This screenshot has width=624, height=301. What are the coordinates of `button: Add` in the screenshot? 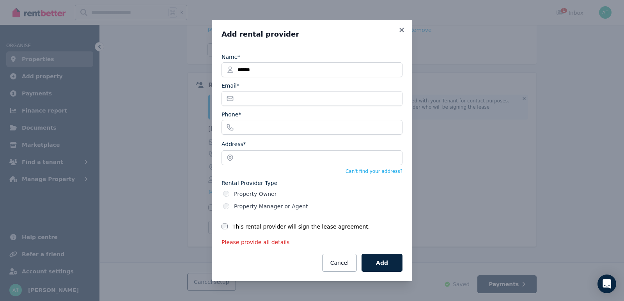 It's located at (382, 263).